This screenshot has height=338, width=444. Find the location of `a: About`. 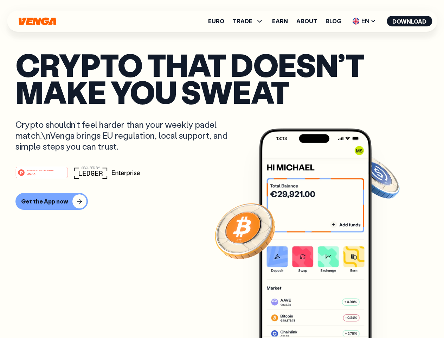

a: About is located at coordinates (307, 21).